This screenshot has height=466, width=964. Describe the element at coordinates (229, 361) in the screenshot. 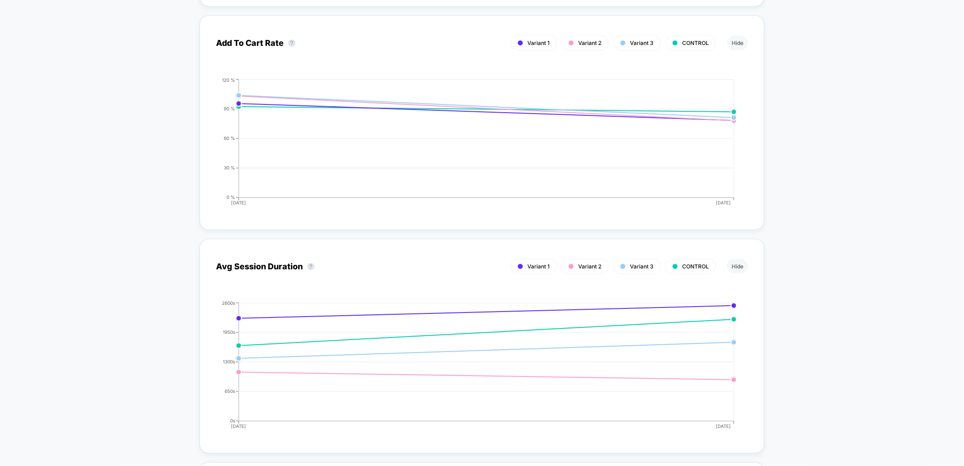

I see `tspan: 1300s` at that location.